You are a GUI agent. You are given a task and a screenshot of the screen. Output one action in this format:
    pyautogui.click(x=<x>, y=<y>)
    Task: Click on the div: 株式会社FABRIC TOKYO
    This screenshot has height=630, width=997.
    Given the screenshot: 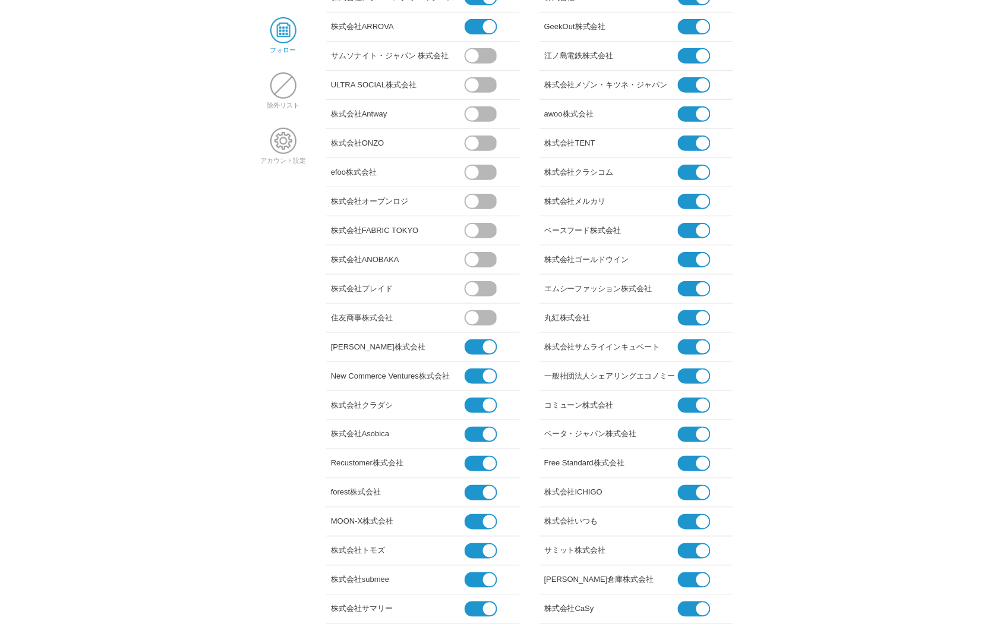 What is the action you would take?
    pyautogui.click(x=397, y=228)
    